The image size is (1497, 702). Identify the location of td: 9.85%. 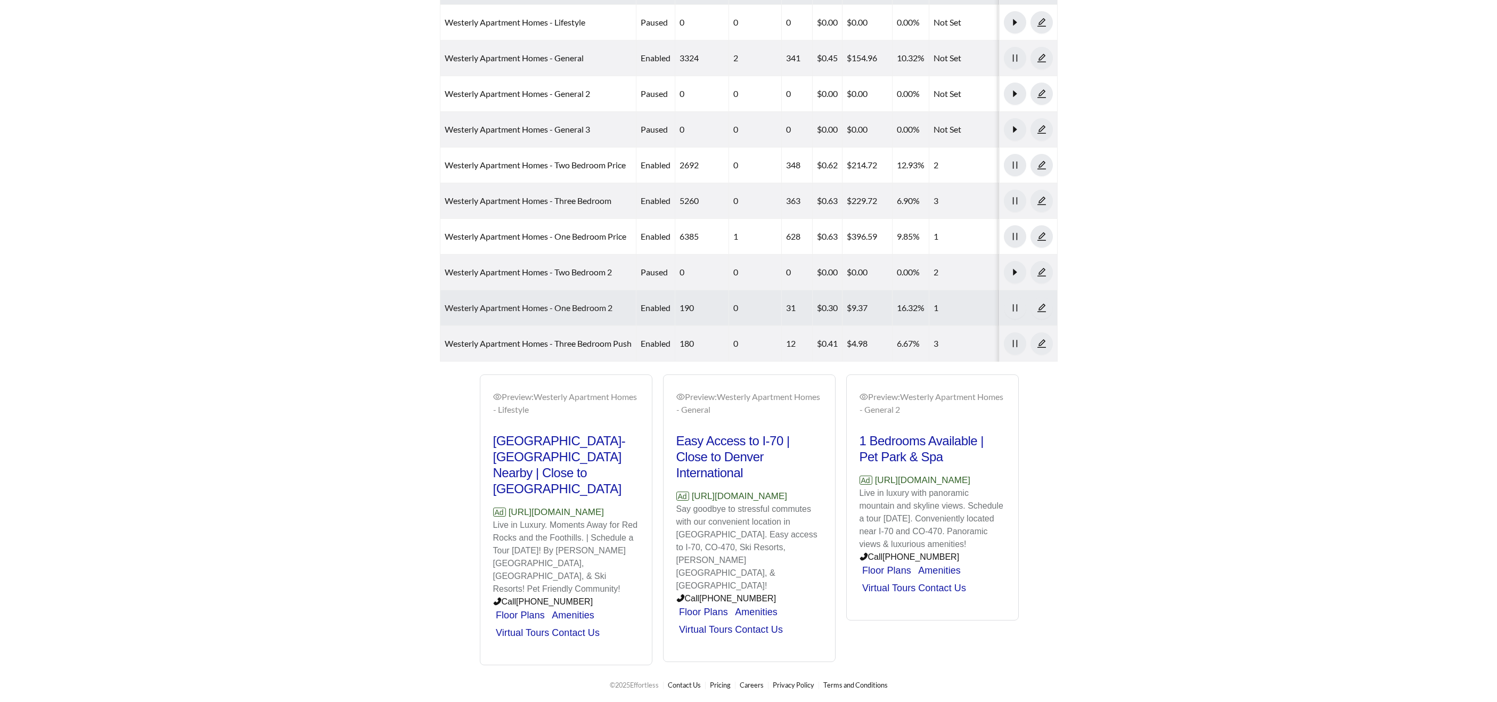
(910, 236).